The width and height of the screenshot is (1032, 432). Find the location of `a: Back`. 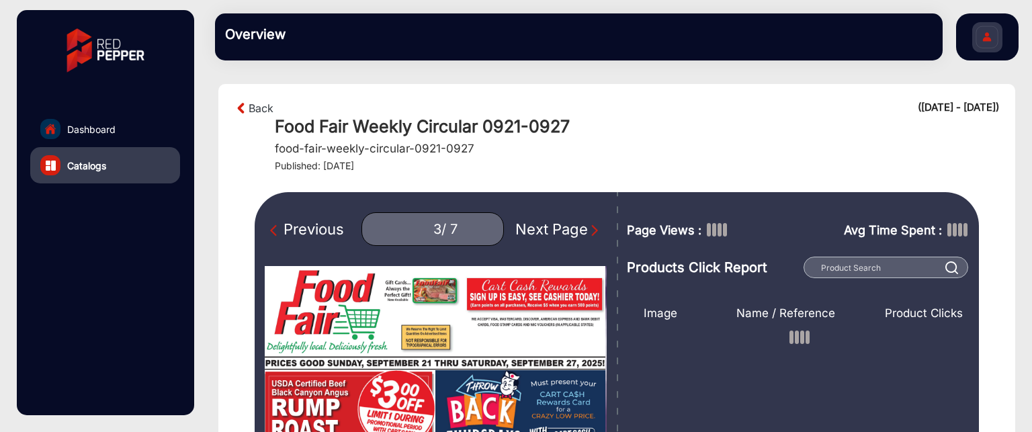

a: Back is located at coordinates (261, 108).